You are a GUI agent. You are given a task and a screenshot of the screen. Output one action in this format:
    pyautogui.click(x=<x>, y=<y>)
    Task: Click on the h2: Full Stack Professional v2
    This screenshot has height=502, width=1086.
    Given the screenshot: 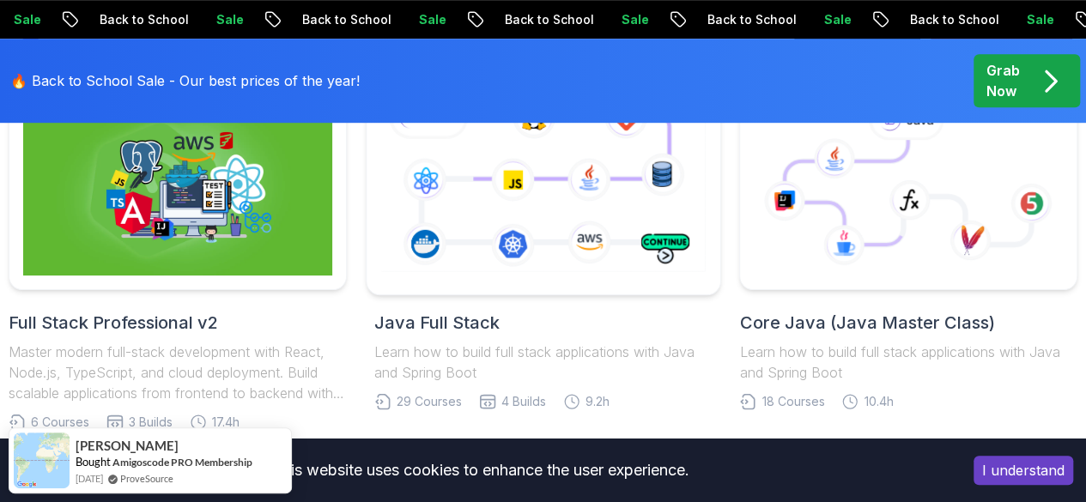 What is the action you would take?
    pyautogui.click(x=178, y=323)
    